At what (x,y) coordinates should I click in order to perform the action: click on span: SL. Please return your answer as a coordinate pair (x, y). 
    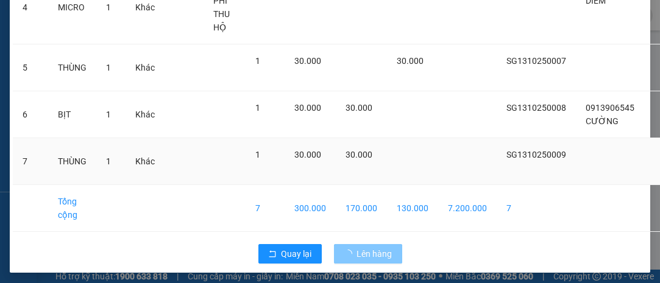
    Looking at the image, I should click on (136, 93).